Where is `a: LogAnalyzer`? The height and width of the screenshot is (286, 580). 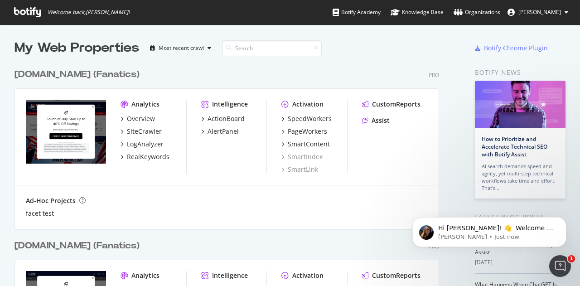 a: LogAnalyzer is located at coordinates (142, 144).